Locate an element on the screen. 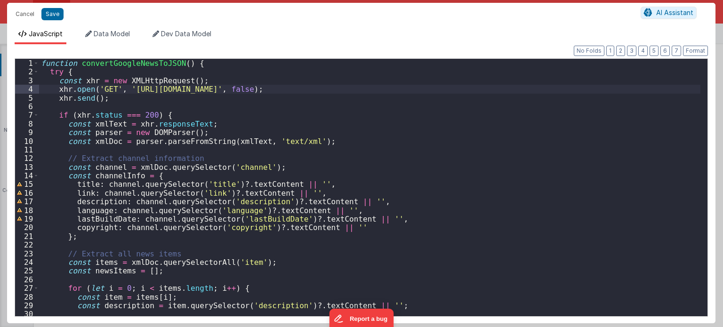 This screenshot has height=327, width=723. div: 14 is located at coordinates (27, 175).